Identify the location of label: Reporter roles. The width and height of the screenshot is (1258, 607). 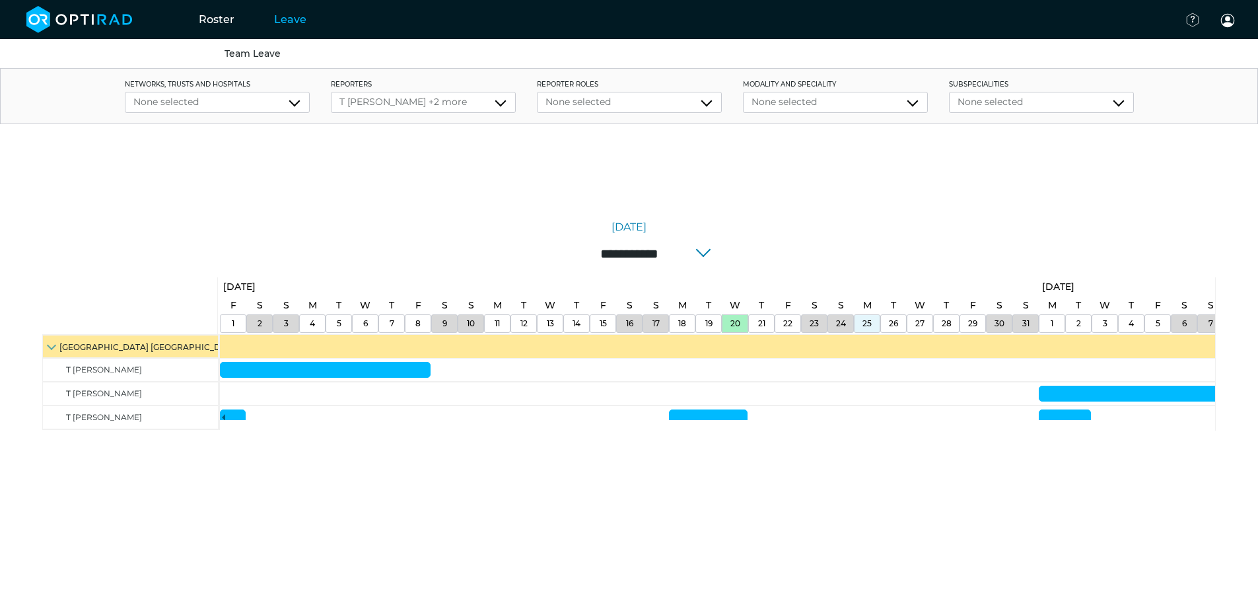
(629, 84).